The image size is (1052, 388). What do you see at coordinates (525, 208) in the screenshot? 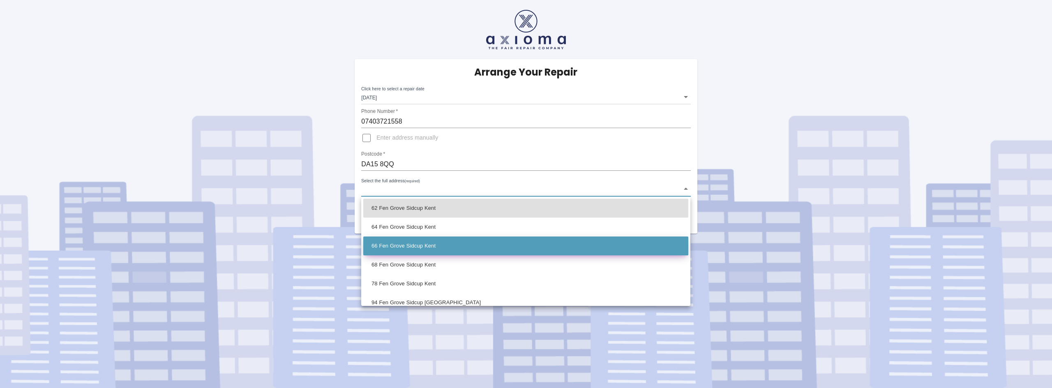
I see `li: 62 Fen Grove Sidcup Kent` at bounding box center [525, 208].